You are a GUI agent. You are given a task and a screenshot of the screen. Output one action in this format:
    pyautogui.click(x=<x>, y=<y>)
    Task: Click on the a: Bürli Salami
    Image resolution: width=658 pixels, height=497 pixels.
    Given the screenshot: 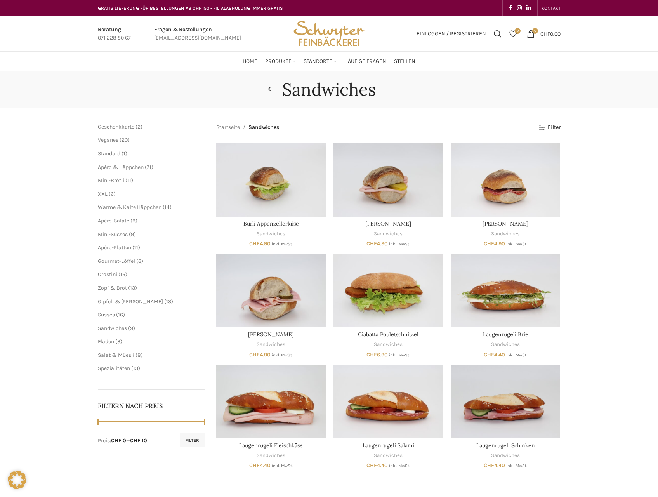 What is the action you would take?
    pyautogui.click(x=506, y=180)
    